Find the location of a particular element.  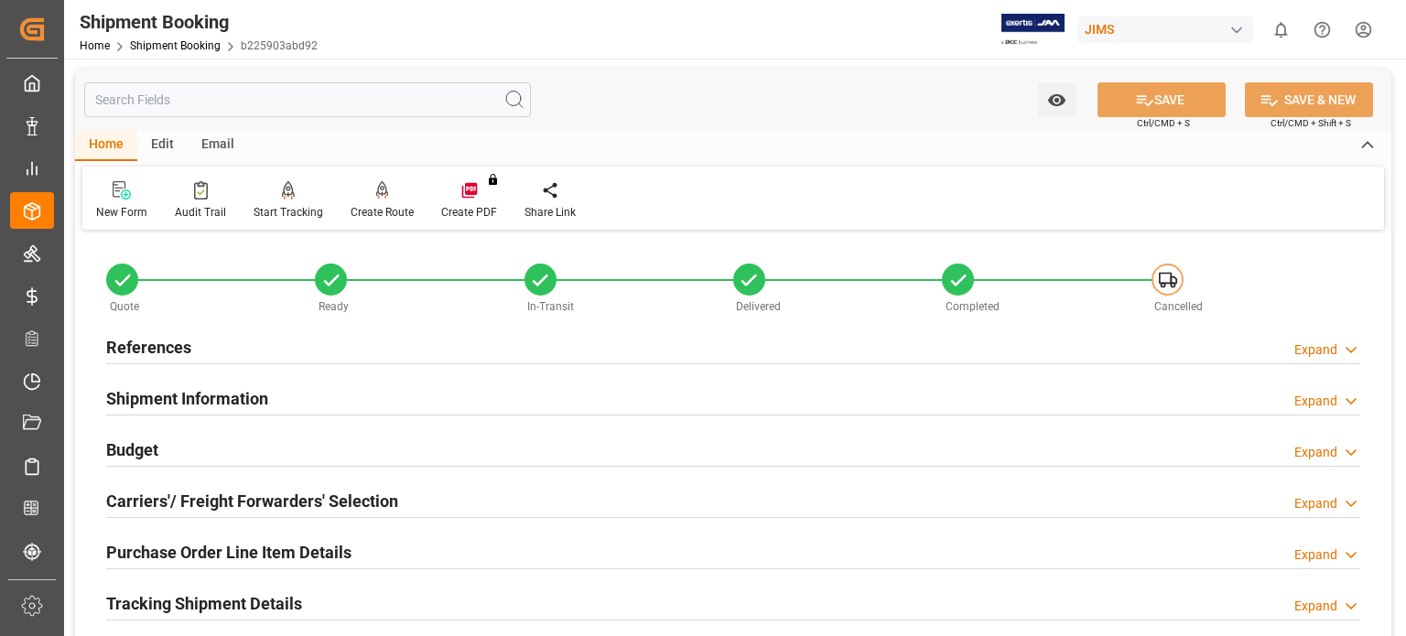

button: SAVE & NEW is located at coordinates (1309, 100).